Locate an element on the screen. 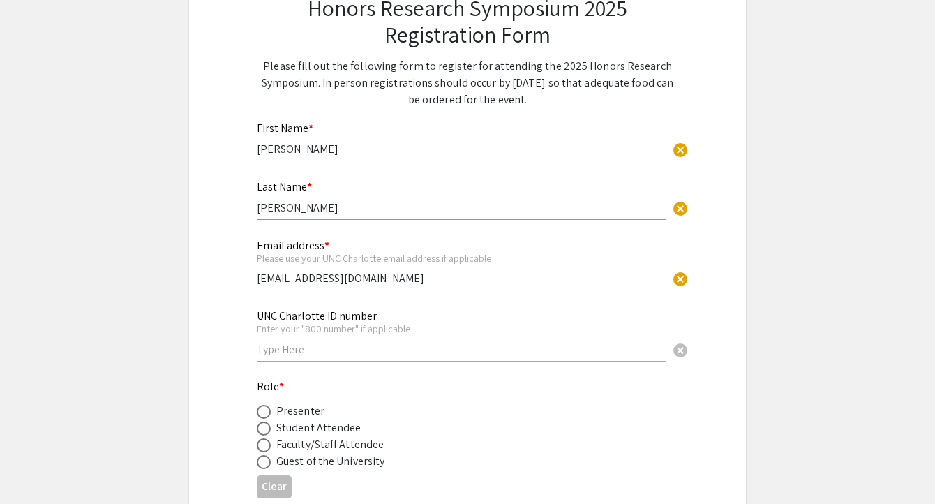  div: Please use your UNC Charlotte email address if applicable is located at coordinates (461, 258).